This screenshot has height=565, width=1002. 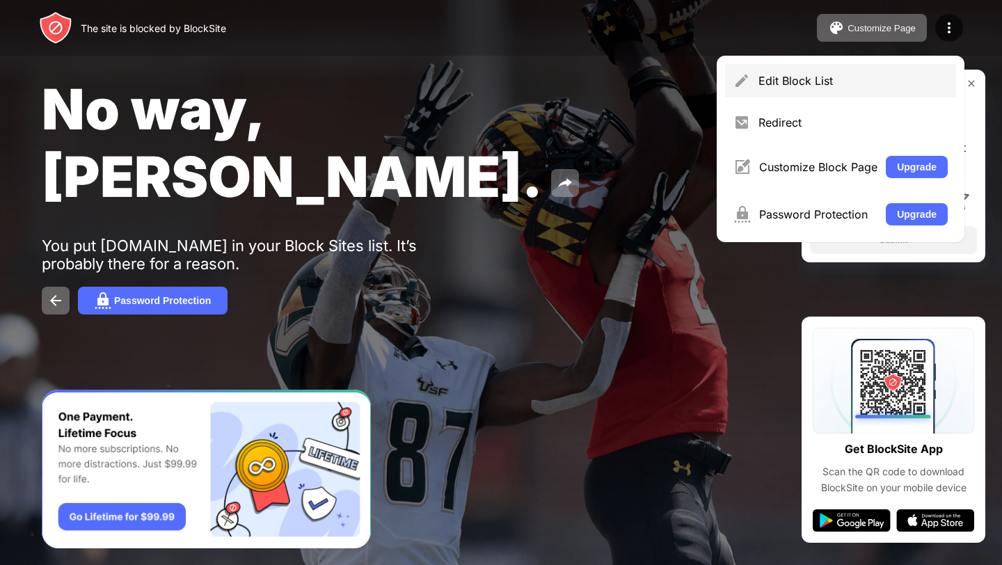 I want to click on div: Customize Block Page, so click(x=818, y=167).